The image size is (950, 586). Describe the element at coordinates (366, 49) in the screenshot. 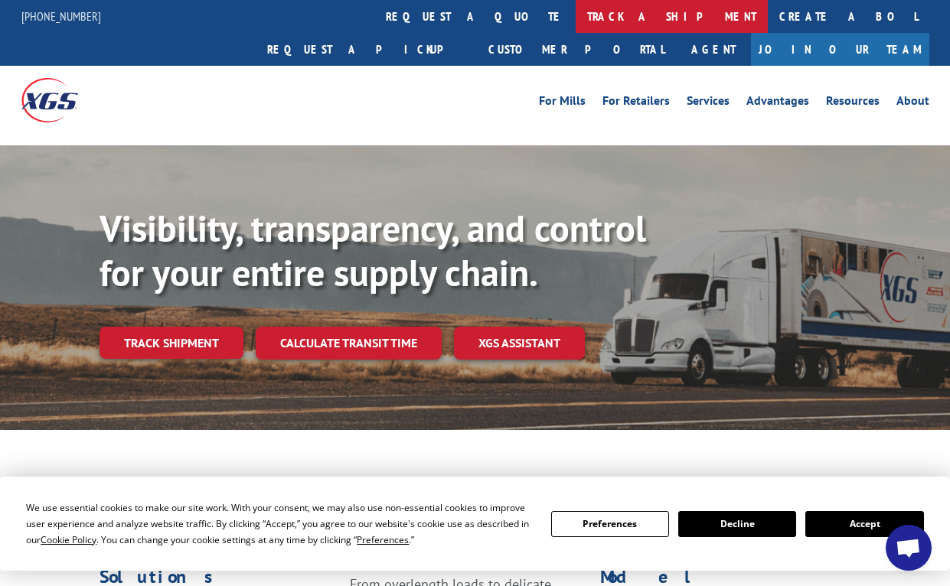

I see `a: Request a pickup` at that location.